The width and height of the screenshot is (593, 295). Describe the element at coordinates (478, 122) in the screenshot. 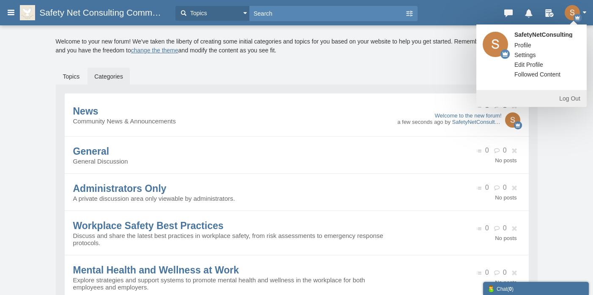

I see `a: SafetyNetConsulting` at that location.